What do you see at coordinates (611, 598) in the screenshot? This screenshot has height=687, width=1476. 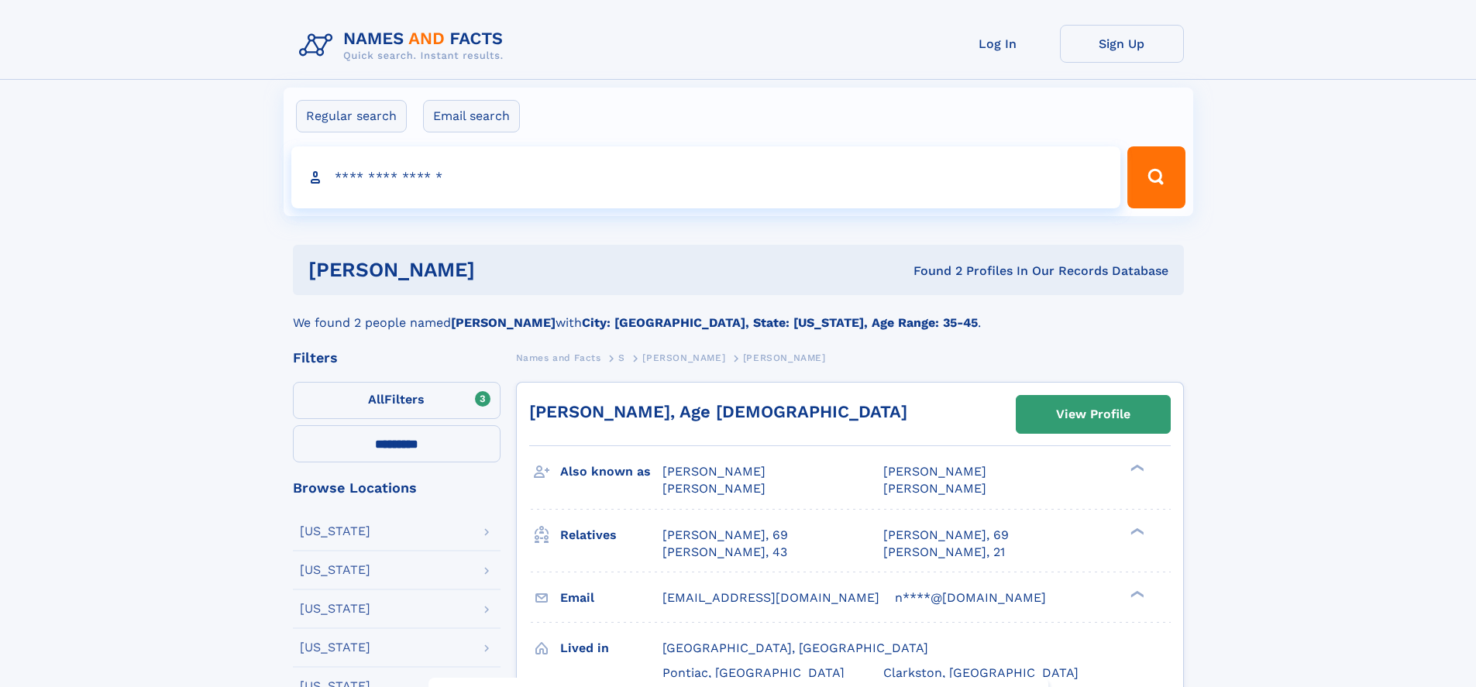 I see `h3: Email` at bounding box center [611, 598].